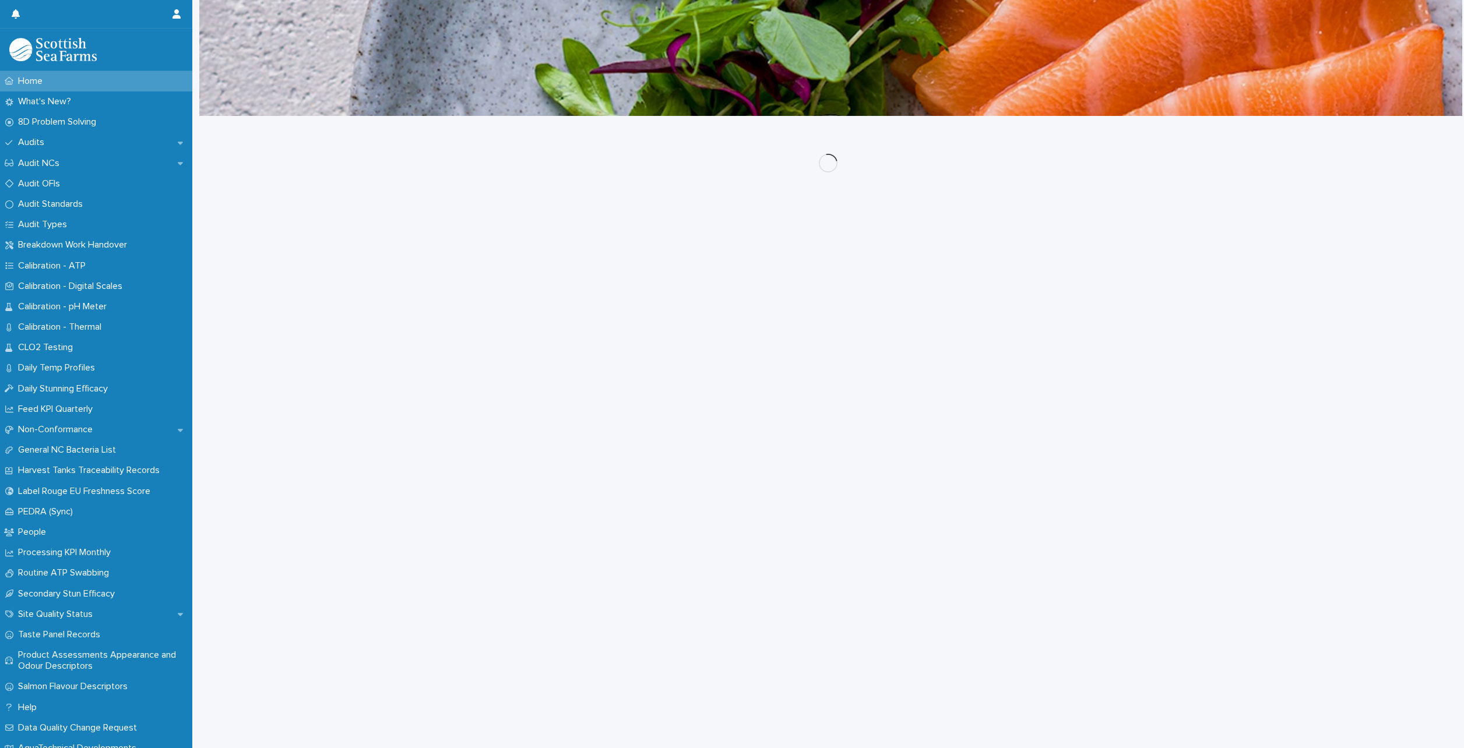  Describe the element at coordinates (61, 635) in the screenshot. I see `p: Taste Panel Records` at that location.